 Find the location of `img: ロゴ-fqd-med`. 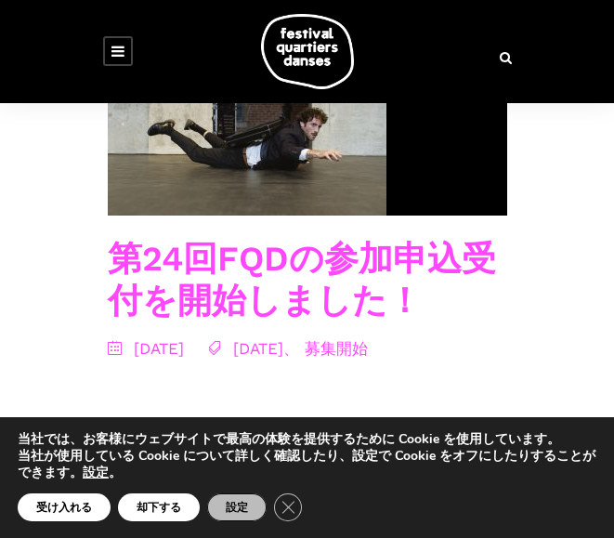

img: ロゴ-fqd-med is located at coordinates (307, 51).